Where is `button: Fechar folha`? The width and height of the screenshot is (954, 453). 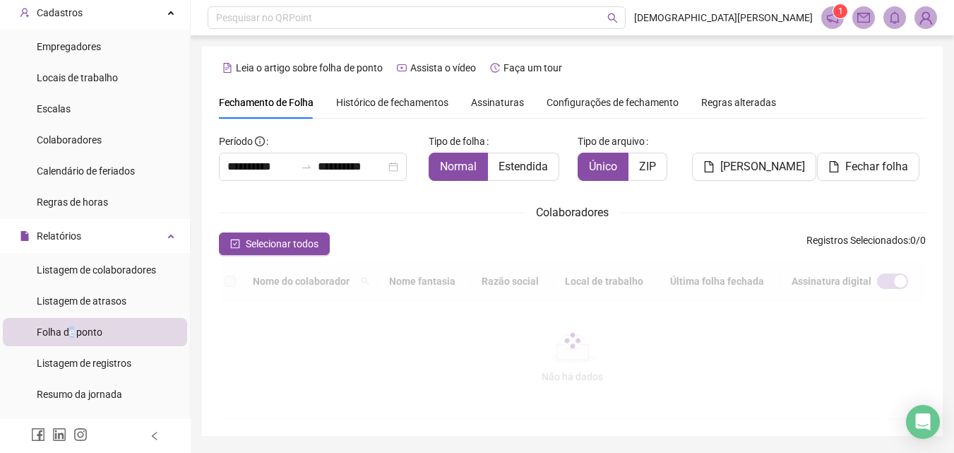
button: Fechar folha is located at coordinates (868, 167).